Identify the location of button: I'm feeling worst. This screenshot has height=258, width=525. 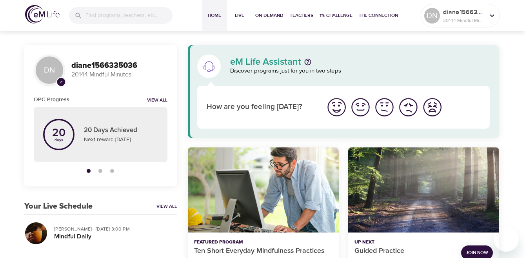
(432, 107).